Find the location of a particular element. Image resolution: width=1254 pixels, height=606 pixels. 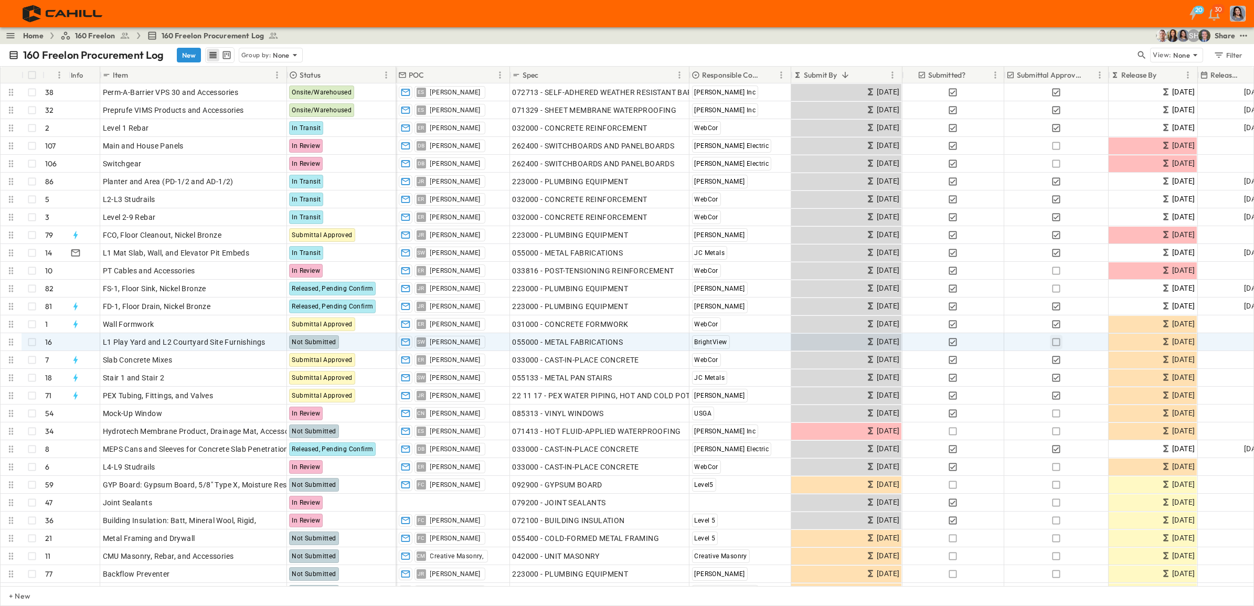

div: Info is located at coordinates (77, 75).